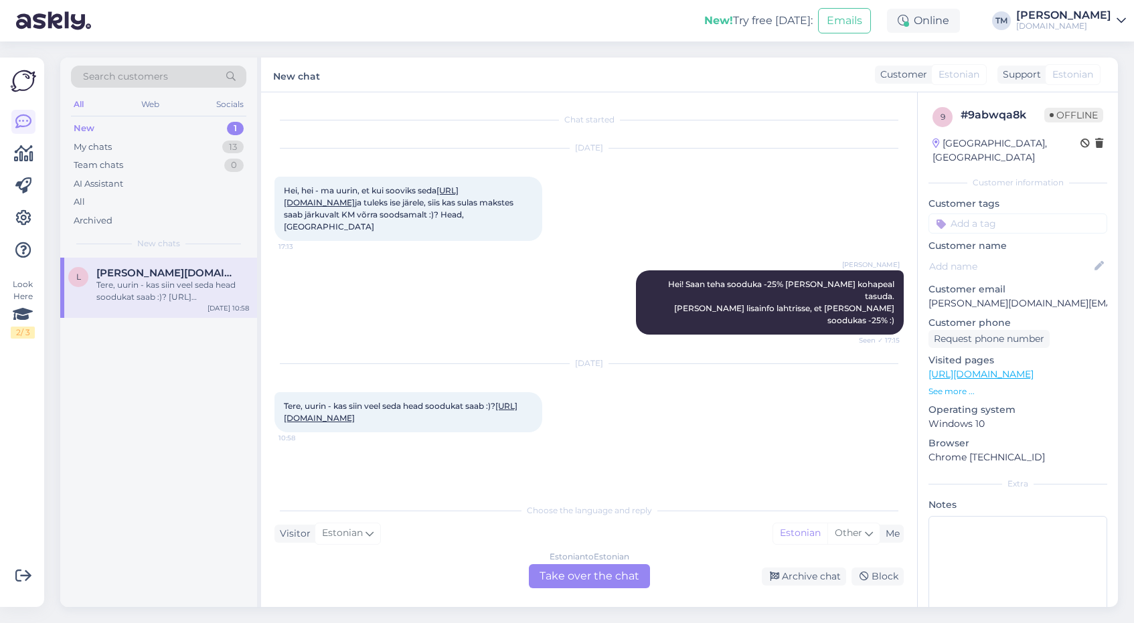 The width and height of the screenshot is (1134, 623). What do you see at coordinates (1018, 484) in the screenshot?
I see `div: Extra` at bounding box center [1018, 484].